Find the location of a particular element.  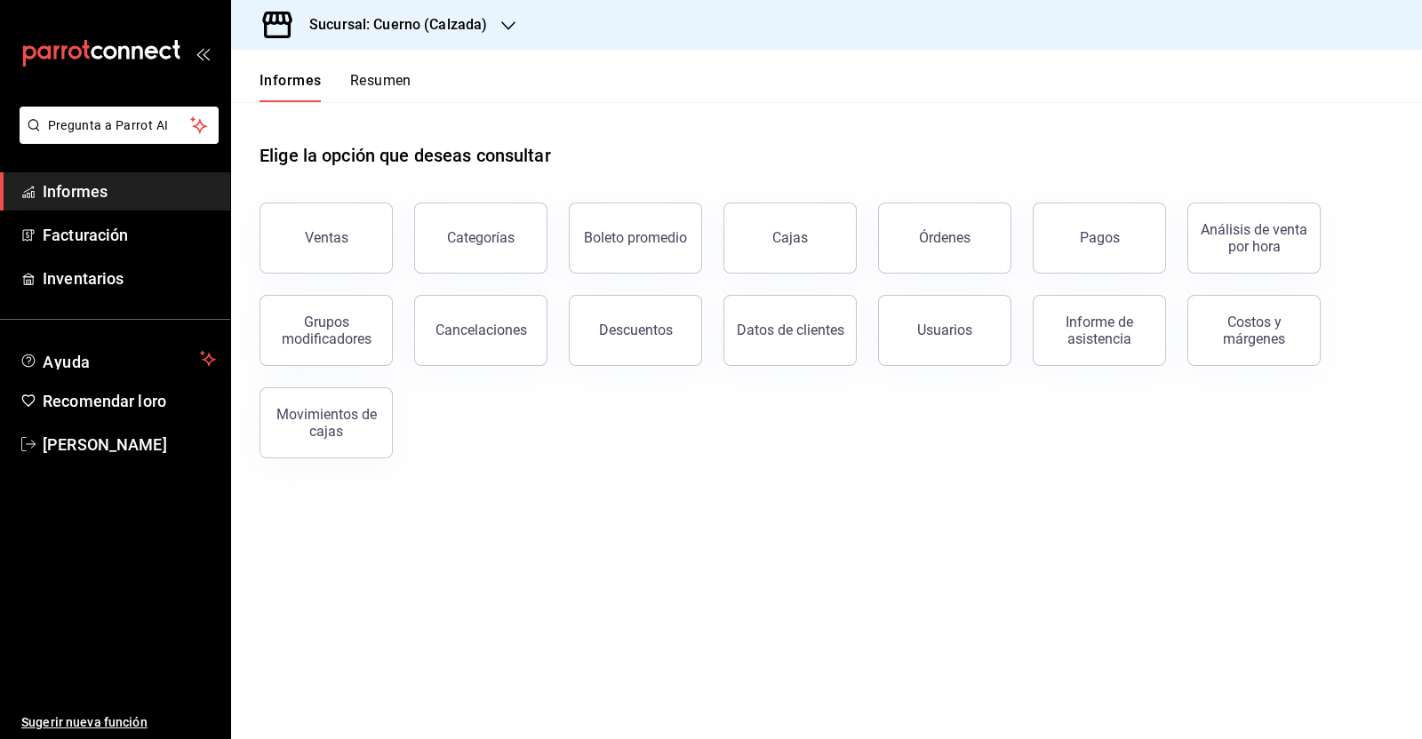

button: Costos y márgenes is located at coordinates (1254, 331).